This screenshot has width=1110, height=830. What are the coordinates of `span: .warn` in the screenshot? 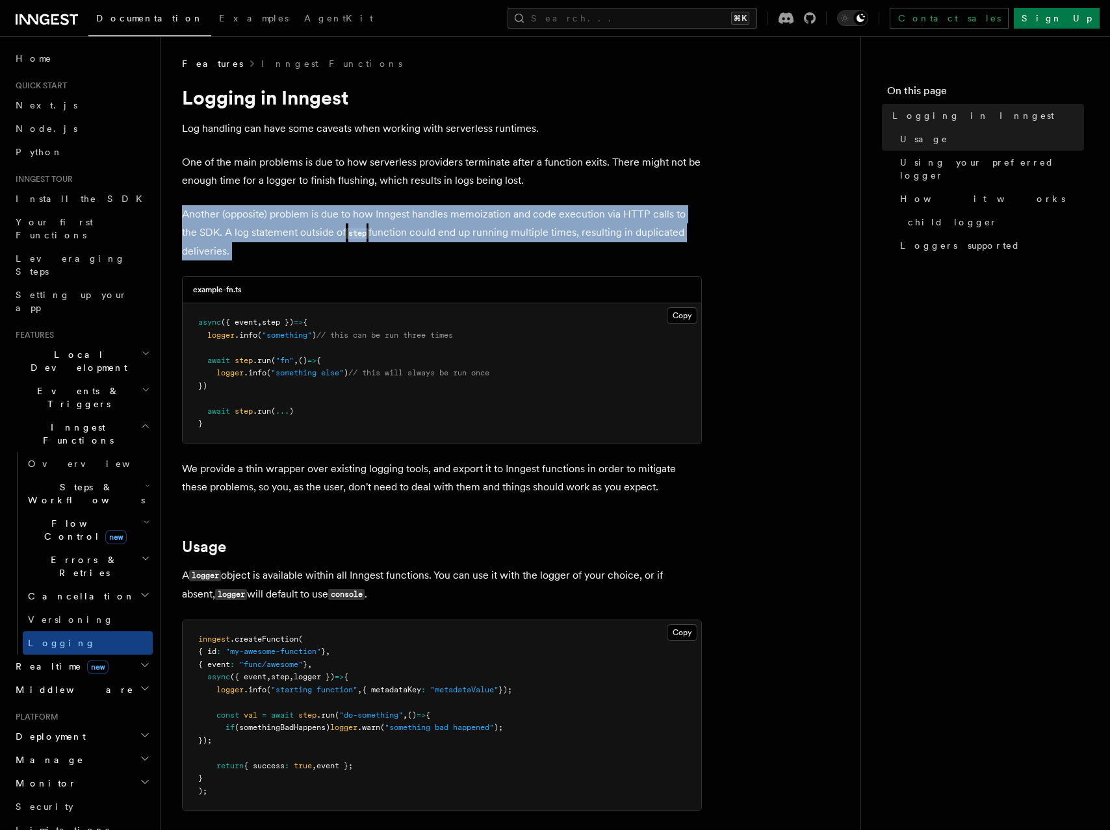 It's located at (368, 728).